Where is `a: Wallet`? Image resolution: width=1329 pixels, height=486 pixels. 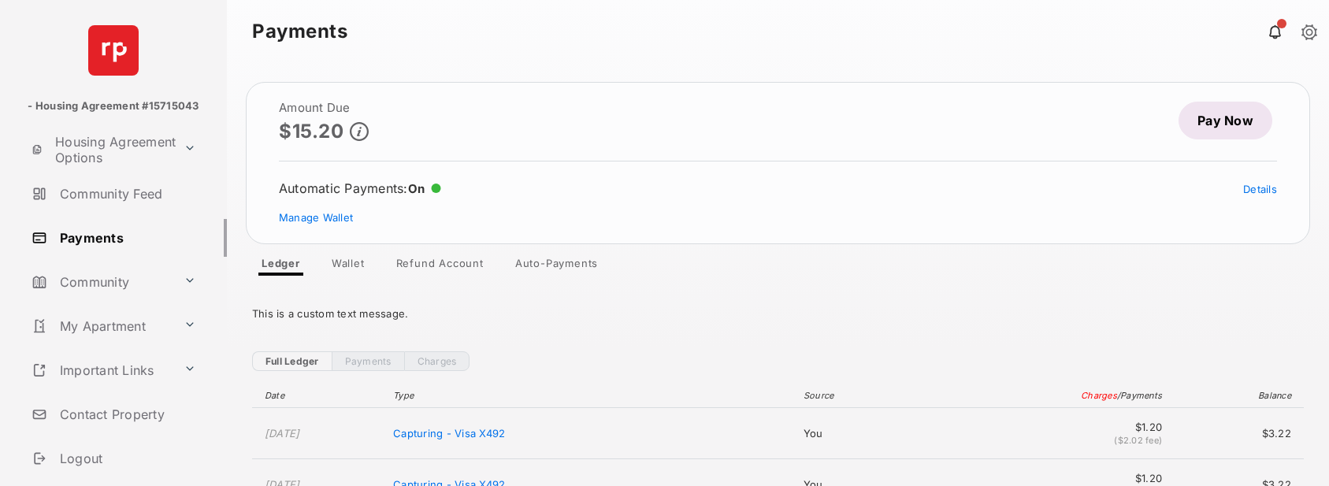 a: Wallet is located at coordinates (348, 266).